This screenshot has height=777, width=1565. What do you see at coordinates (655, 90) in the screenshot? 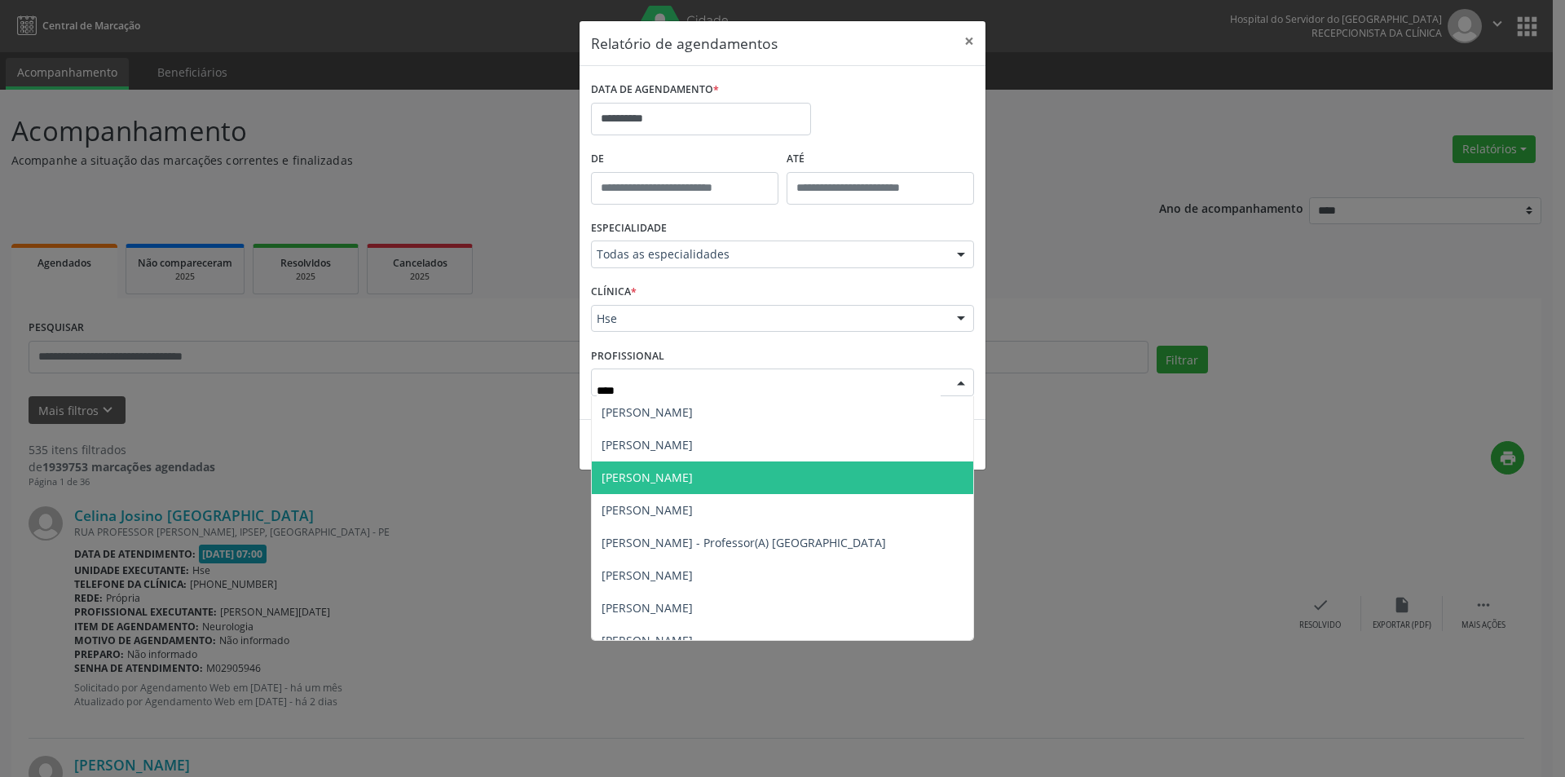
I see `label: DATA DE AGENDAMENTO` at bounding box center [655, 90].